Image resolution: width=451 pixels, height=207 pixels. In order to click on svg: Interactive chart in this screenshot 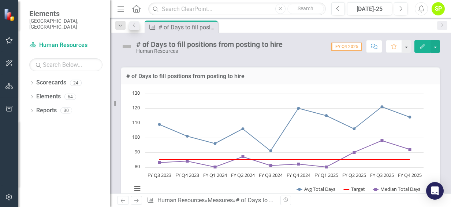, I will do `click(278, 145)`.